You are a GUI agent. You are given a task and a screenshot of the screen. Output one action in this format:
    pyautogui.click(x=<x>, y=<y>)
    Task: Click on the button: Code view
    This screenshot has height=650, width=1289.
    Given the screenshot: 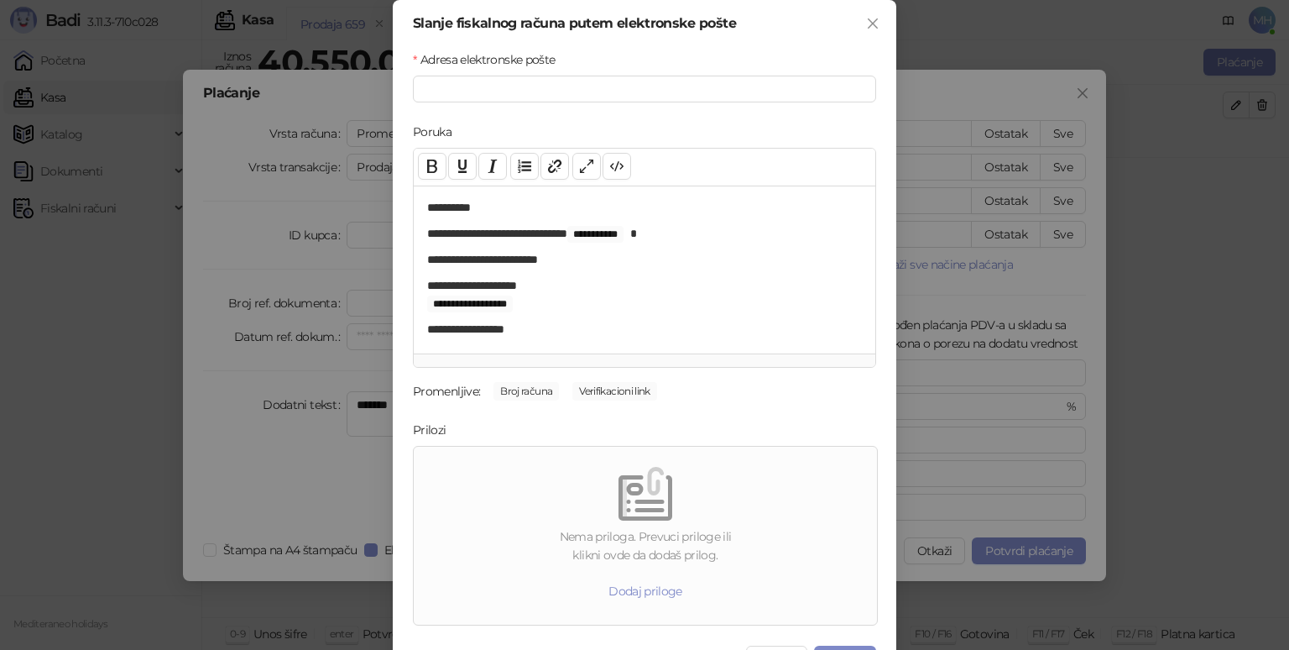 What is the action you would take?
    pyautogui.click(x=617, y=166)
    